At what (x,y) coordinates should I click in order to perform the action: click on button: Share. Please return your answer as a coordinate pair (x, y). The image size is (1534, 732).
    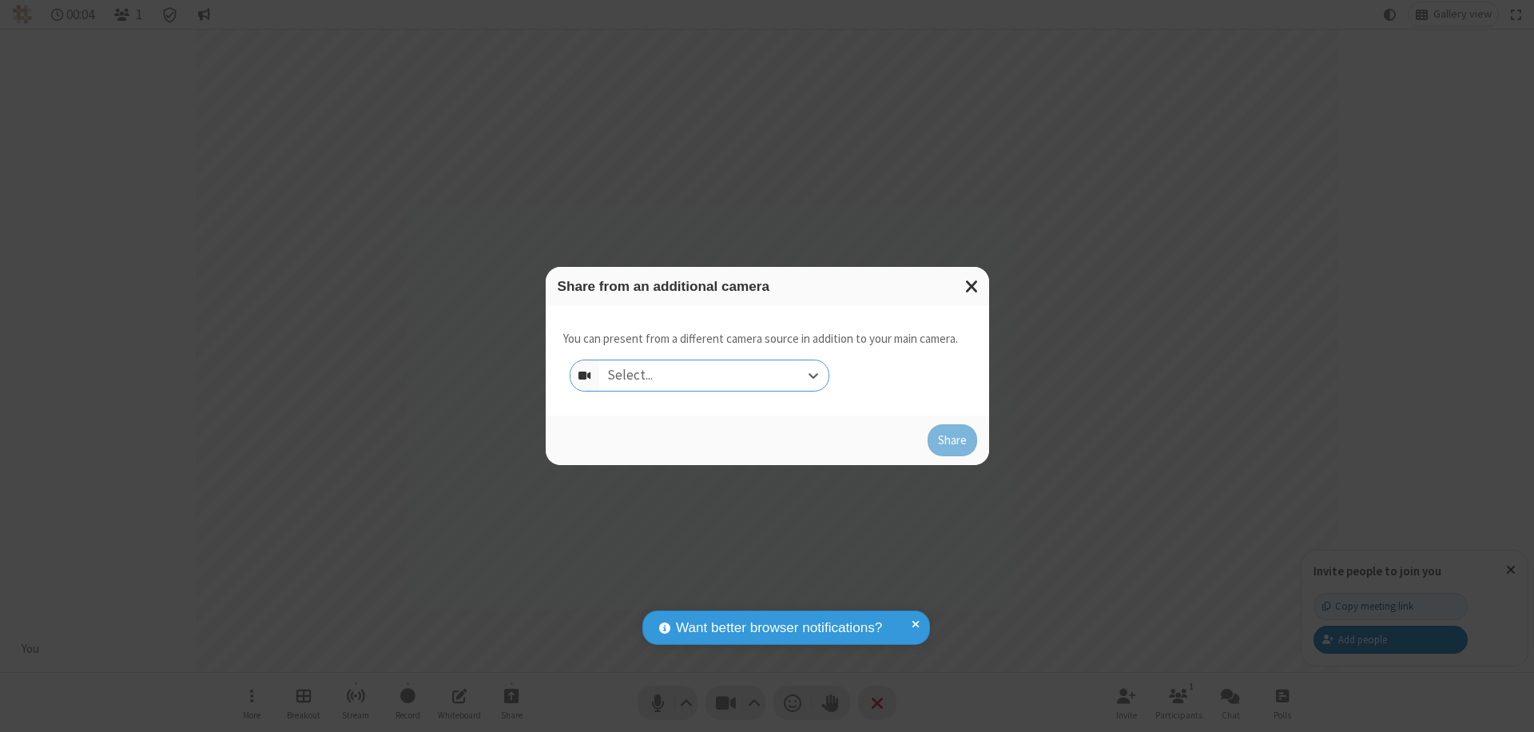
    Looking at the image, I should click on (953, 440).